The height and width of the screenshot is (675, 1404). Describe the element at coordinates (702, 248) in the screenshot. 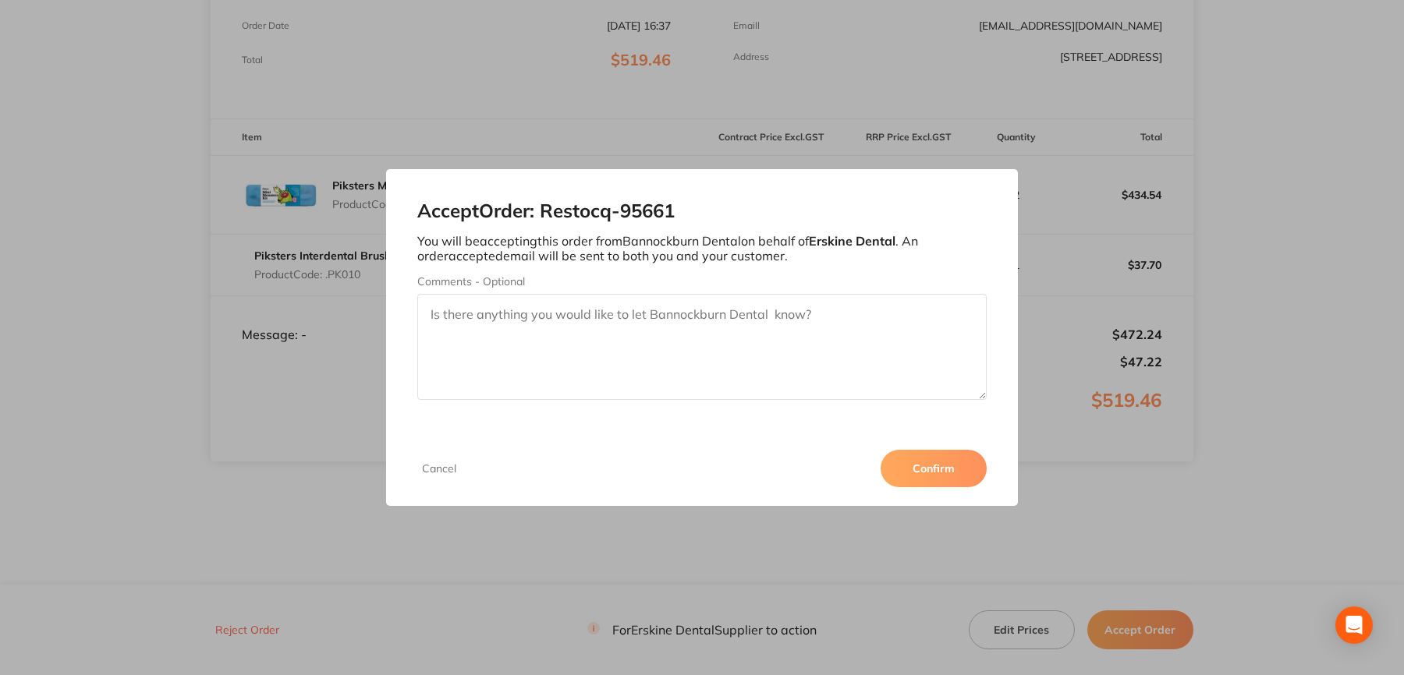

I see `p: You will be accepting this order from Bannockburn Dental on behalf of . An order accepted email w...` at that location.